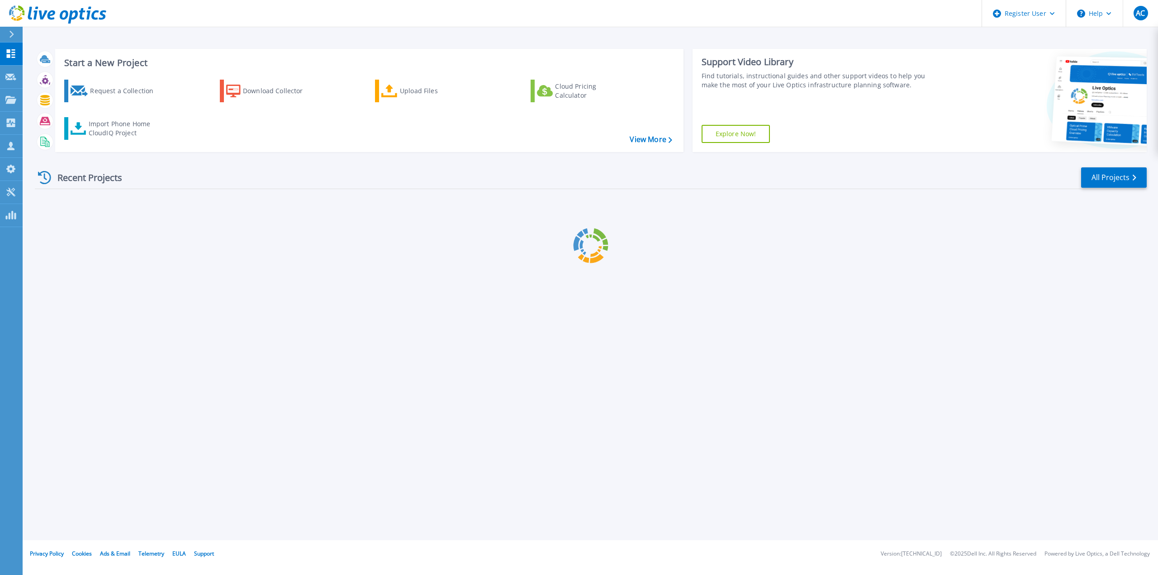 The width and height of the screenshot is (1158, 575). I want to click on a: Download Collector, so click(270, 91).